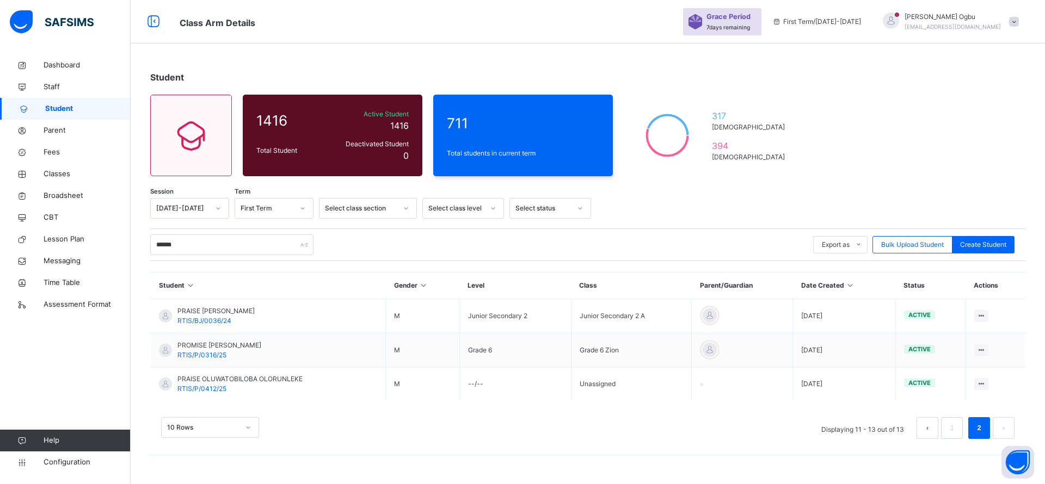 The height and width of the screenshot is (484, 1045). I want to click on td: Junior Secondary 2, so click(515, 316).